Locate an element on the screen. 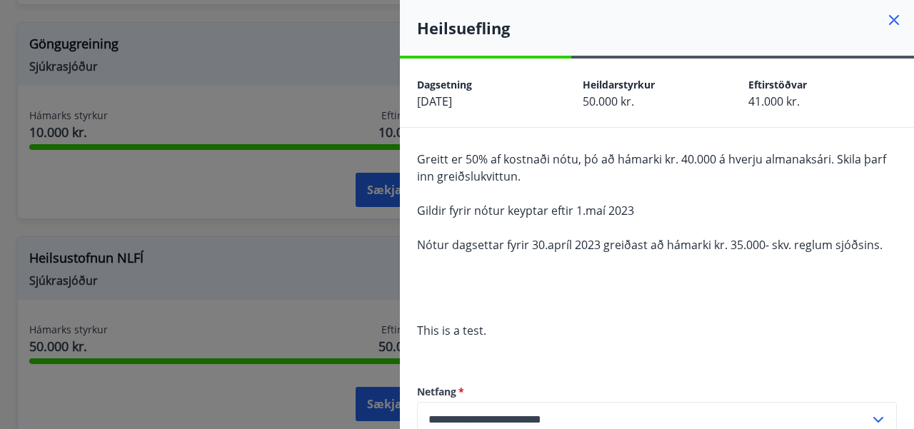  span: Eftirstöðvar is located at coordinates (778, 84).